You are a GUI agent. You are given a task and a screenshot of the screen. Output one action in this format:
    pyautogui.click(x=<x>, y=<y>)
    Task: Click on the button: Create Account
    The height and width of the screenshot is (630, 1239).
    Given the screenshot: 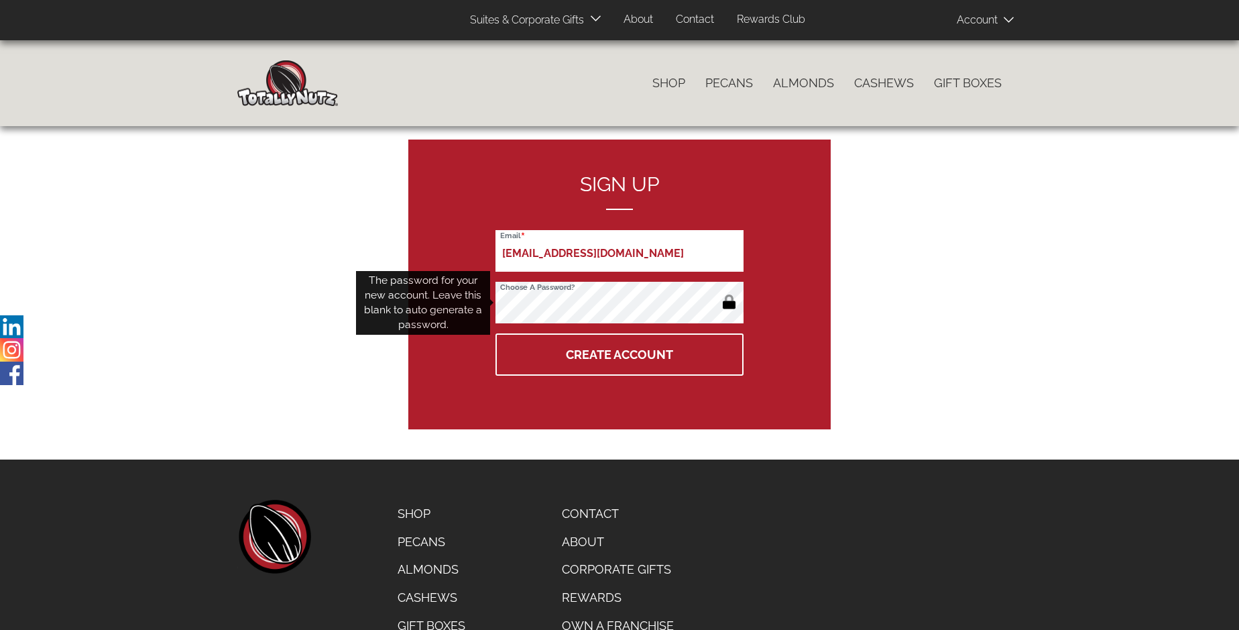 What is the action you would take?
    pyautogui.click(x=620, y=354)
    